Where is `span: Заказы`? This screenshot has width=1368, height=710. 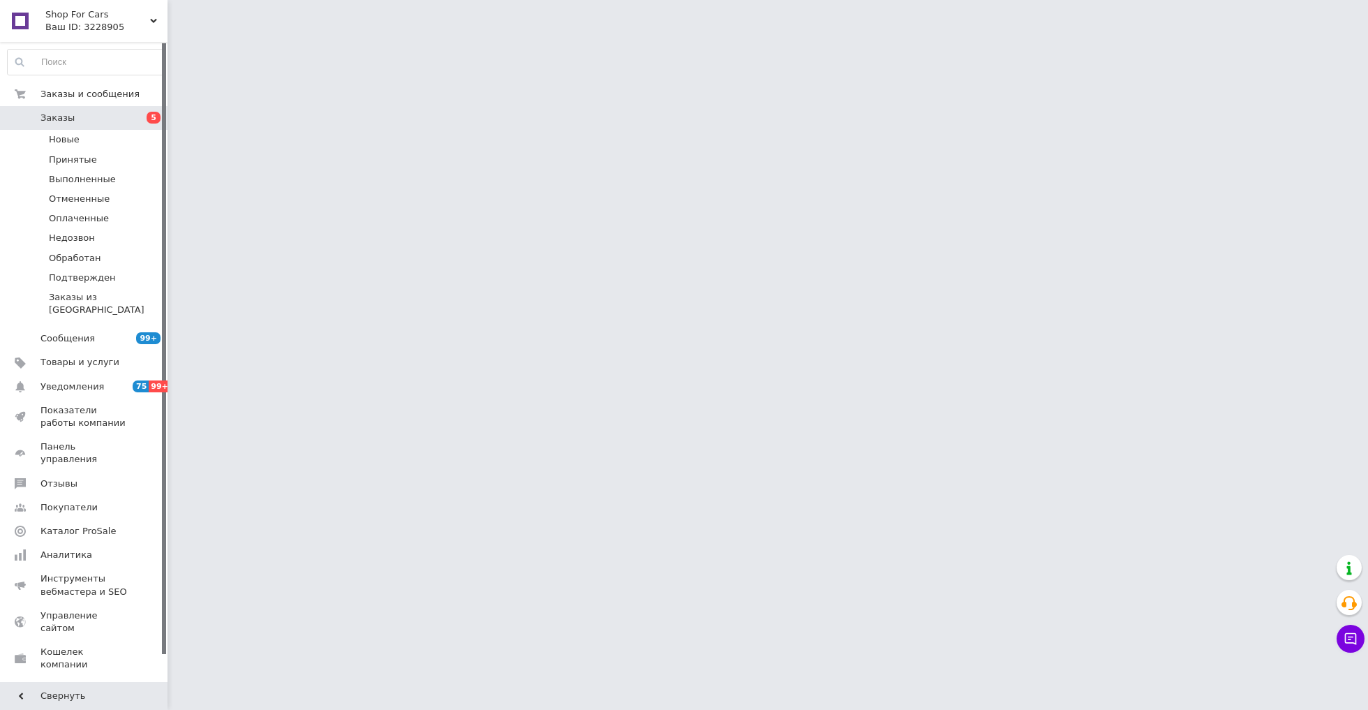
span: Заказы is located at coordinates (57, 118).